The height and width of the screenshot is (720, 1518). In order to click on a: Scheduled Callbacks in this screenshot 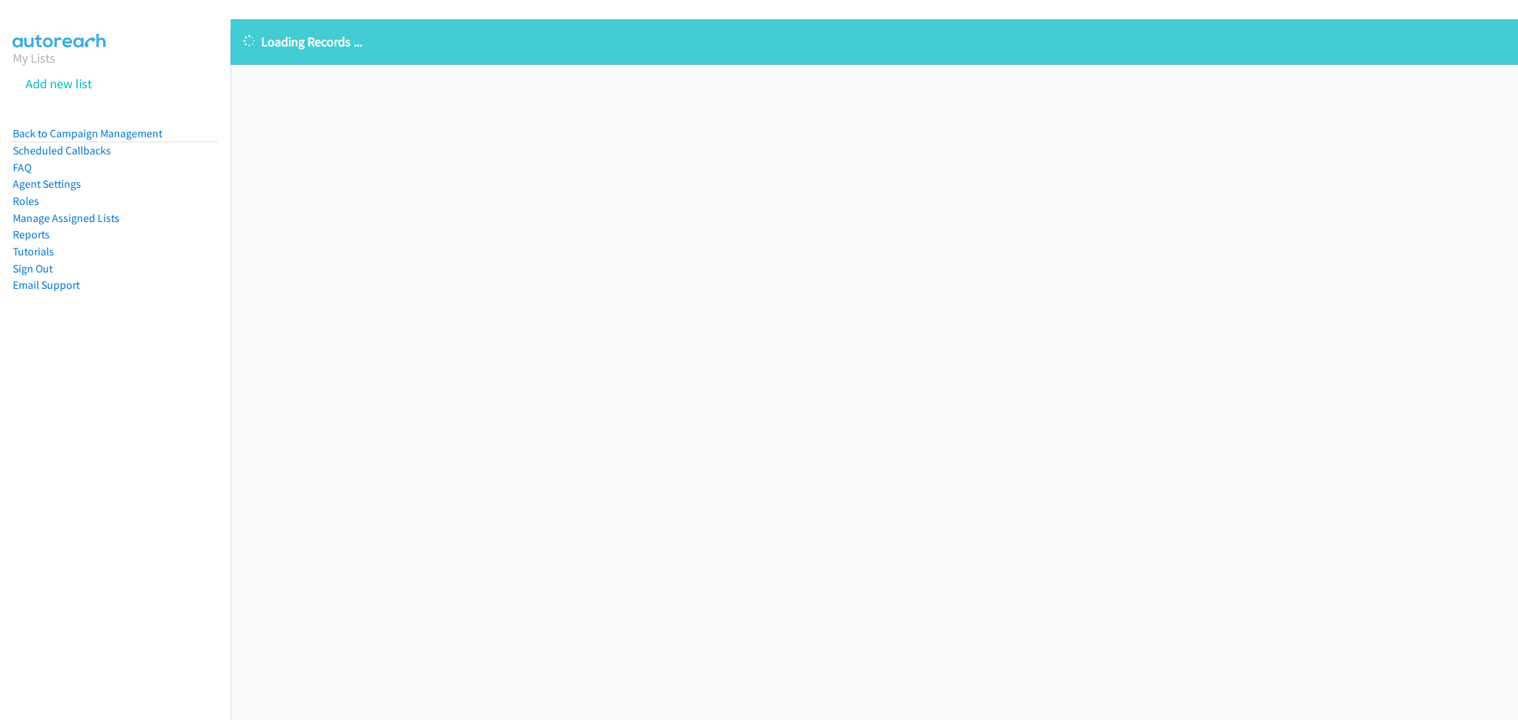, I will do `click(62, 150)`.